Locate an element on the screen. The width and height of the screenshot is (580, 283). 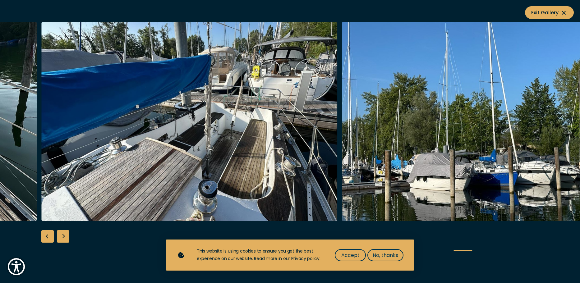
button: No, thanks is located at coordinates (386, 255).